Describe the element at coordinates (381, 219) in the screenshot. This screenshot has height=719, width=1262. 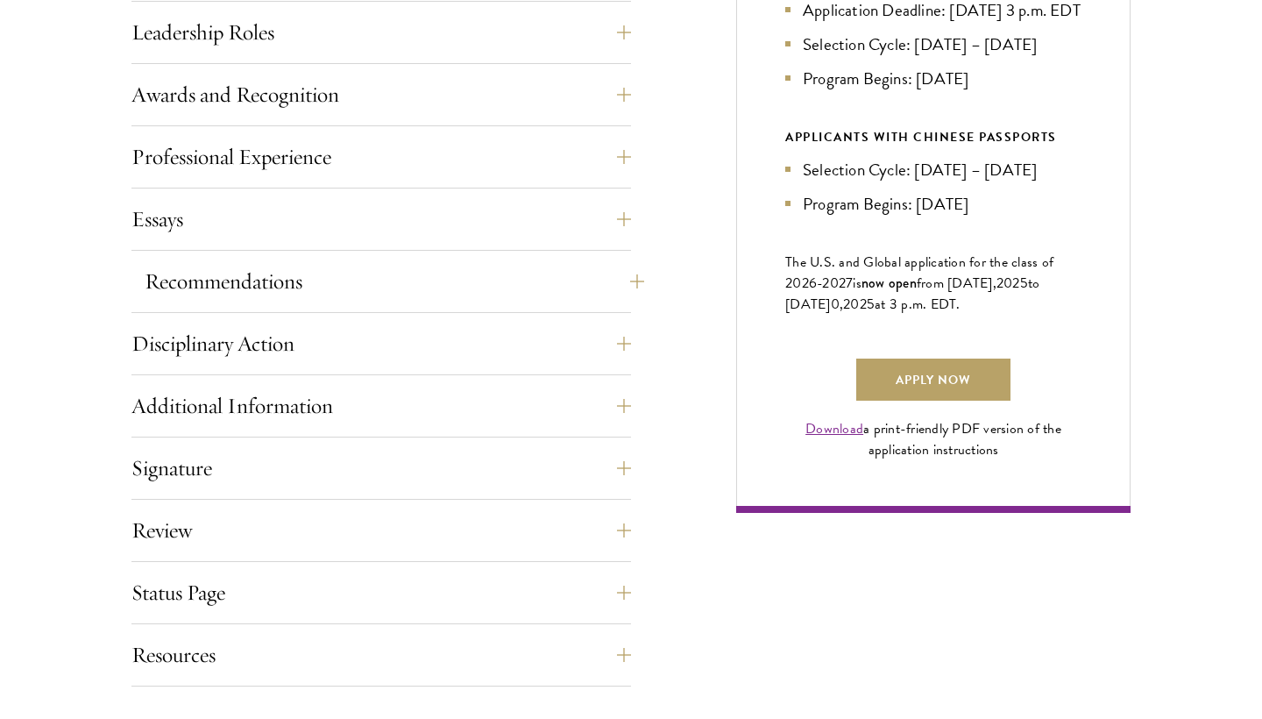
I see `button: Essays` at that location.